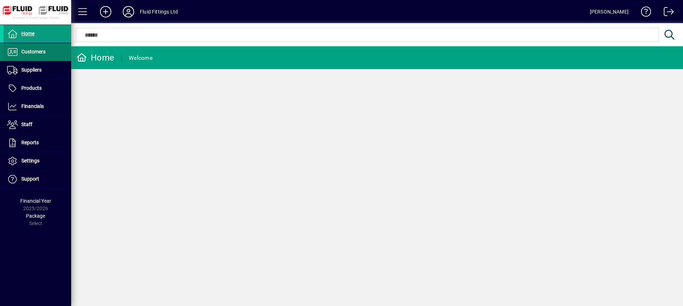 This screenshot has height=306, width=683. Describe the element at coordinates (32, 106) in the screenshot. I see `span: Financials` at that location.